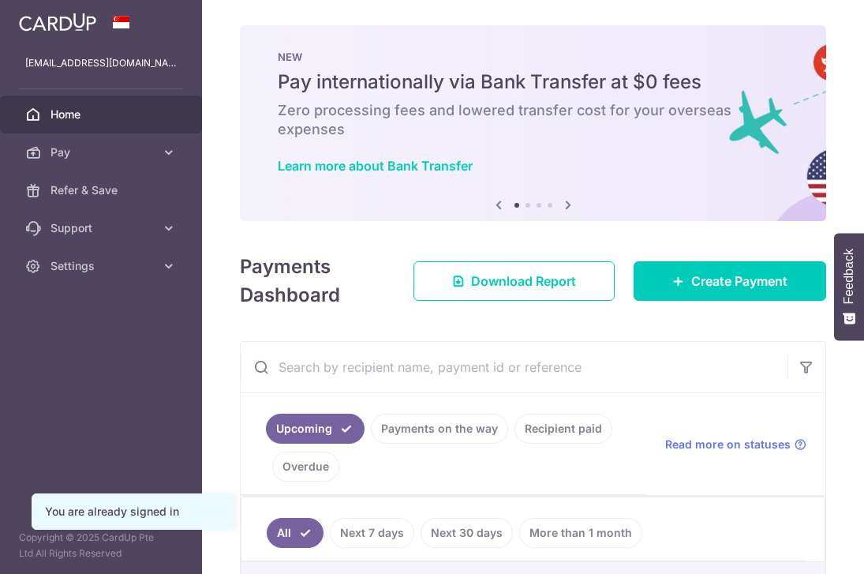  Describe the element at coordinates (533, 123) in the screenshot. I see `img: Bank transfer banner` at that location.